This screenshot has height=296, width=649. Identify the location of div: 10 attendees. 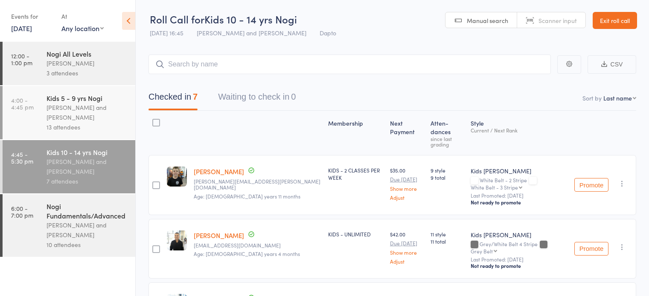
(87, 245).